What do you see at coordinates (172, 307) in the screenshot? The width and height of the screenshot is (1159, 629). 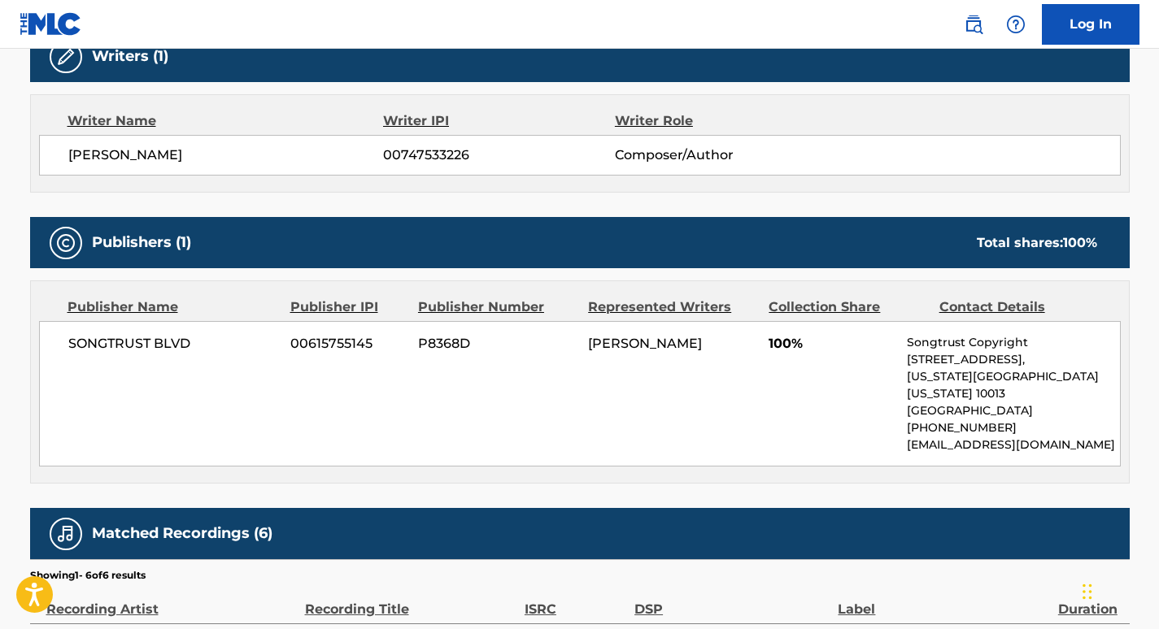 I see `div: Publisher Name` at bounding box center [172, 307].